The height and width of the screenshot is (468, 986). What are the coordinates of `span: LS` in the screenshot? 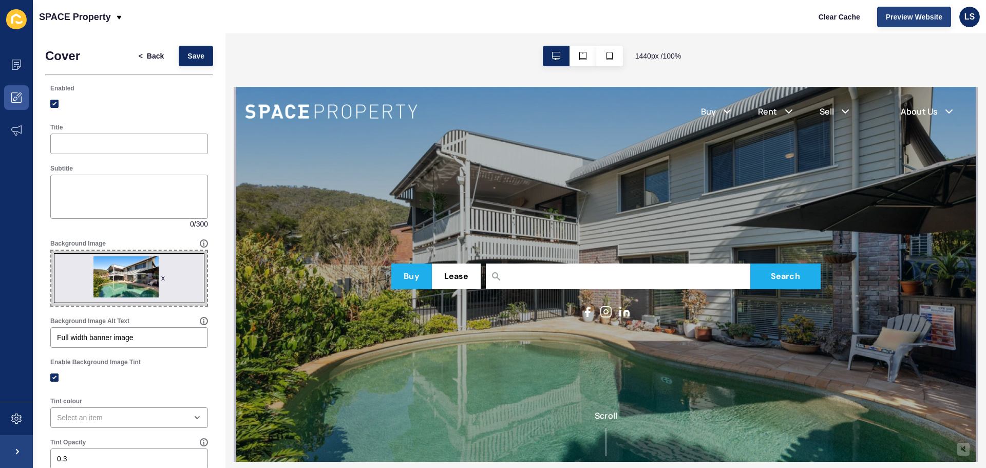 It's located at (969, 17).